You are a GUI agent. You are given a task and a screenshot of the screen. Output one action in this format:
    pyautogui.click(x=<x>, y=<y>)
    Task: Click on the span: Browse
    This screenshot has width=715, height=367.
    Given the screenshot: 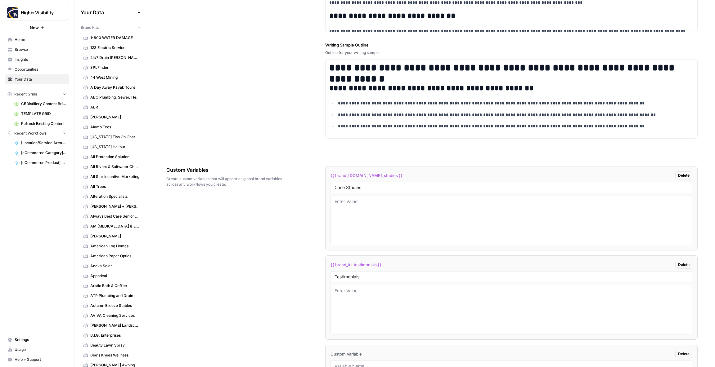 What is the action you would take?
    pyautogui.click(x=40, y=50)
    